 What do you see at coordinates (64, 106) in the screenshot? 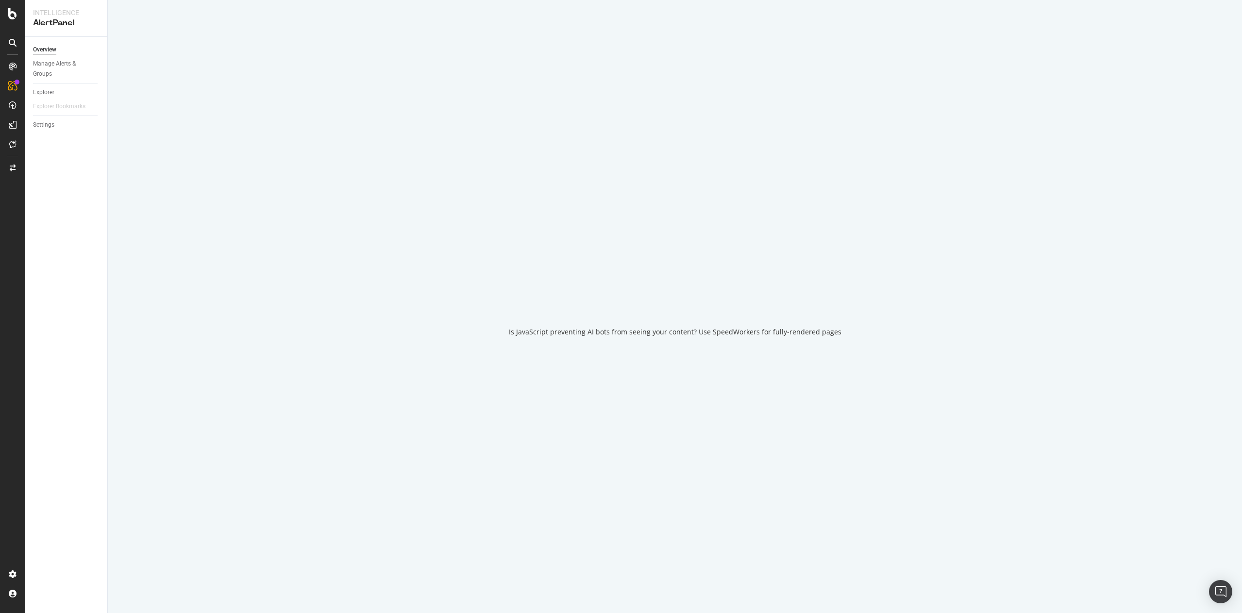
I see `a: Explorer Bookmarks` at bounding box center [64, 106].